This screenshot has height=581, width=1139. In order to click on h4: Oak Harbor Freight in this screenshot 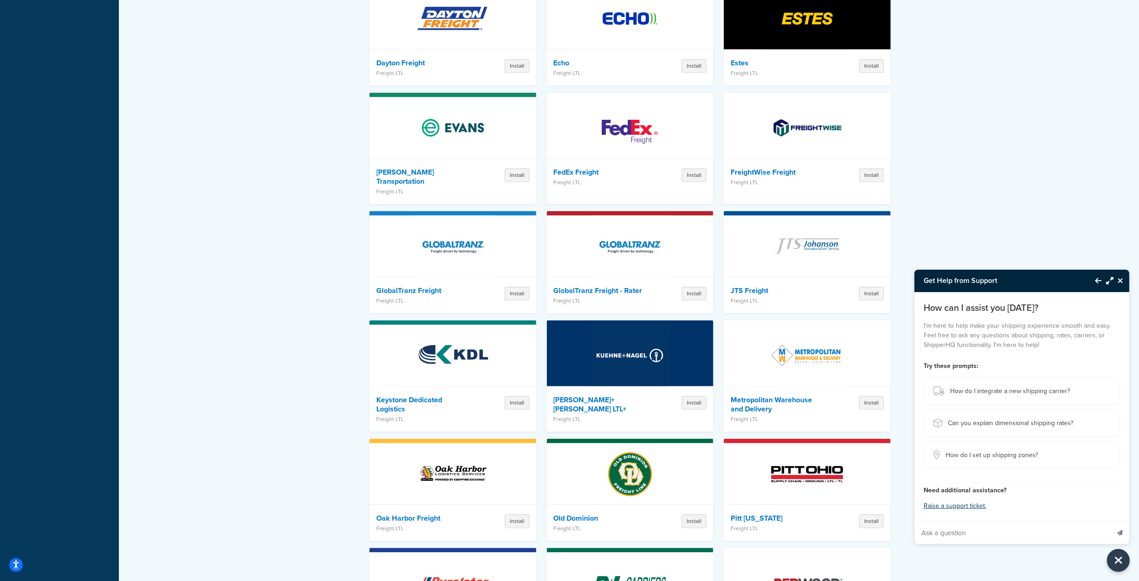, I will do `click(423, 519)`.